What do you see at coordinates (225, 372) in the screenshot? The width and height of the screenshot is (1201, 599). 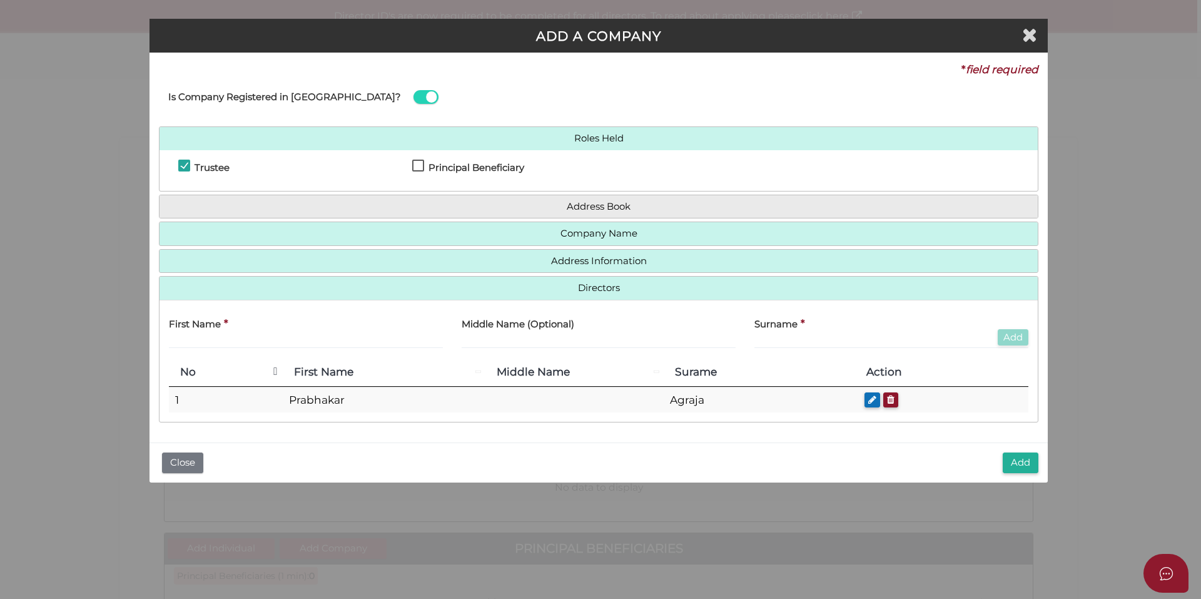 I see `th: No: activate to sort column descending` at bounding box center [225, 372].